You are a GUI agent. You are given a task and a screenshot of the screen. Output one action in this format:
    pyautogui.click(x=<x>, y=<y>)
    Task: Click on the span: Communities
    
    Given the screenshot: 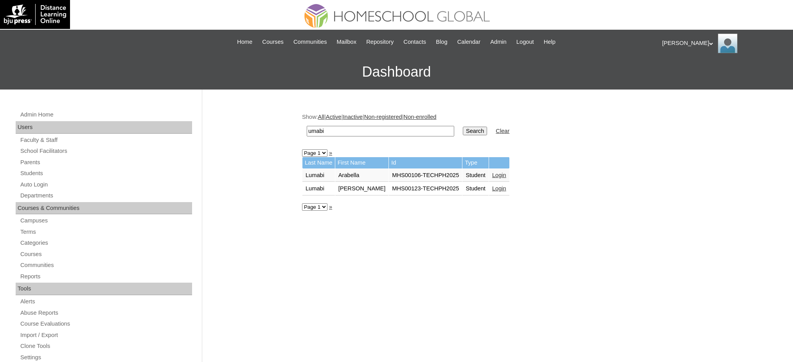 What is the action you would take?
    pyautogui.click(x=310, y=42)
    